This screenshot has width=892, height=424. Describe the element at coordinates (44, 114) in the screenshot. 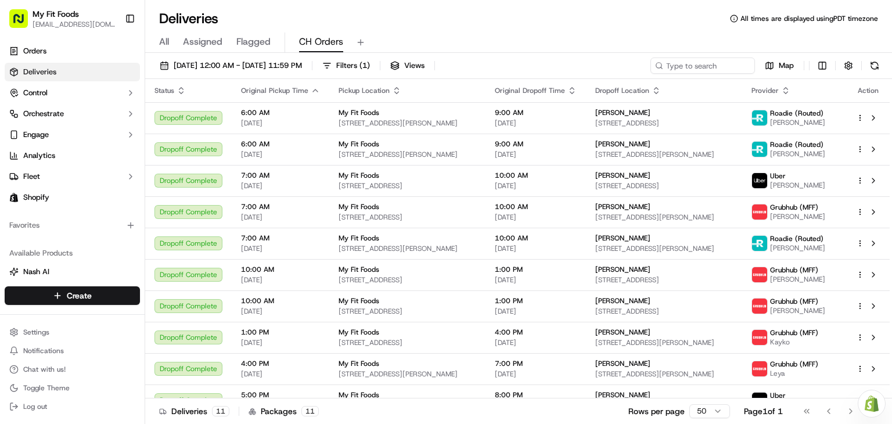

I see `span: Orchestrate` at that location.